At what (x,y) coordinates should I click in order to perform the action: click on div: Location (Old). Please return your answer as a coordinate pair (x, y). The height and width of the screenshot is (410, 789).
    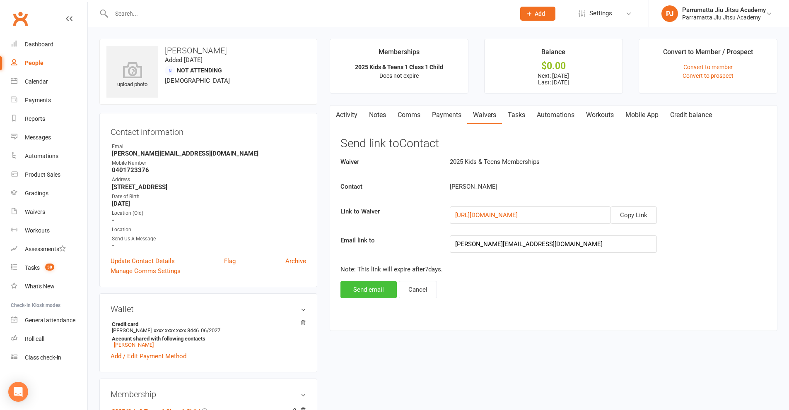
    Looking at the image, I should click on (209, 213).